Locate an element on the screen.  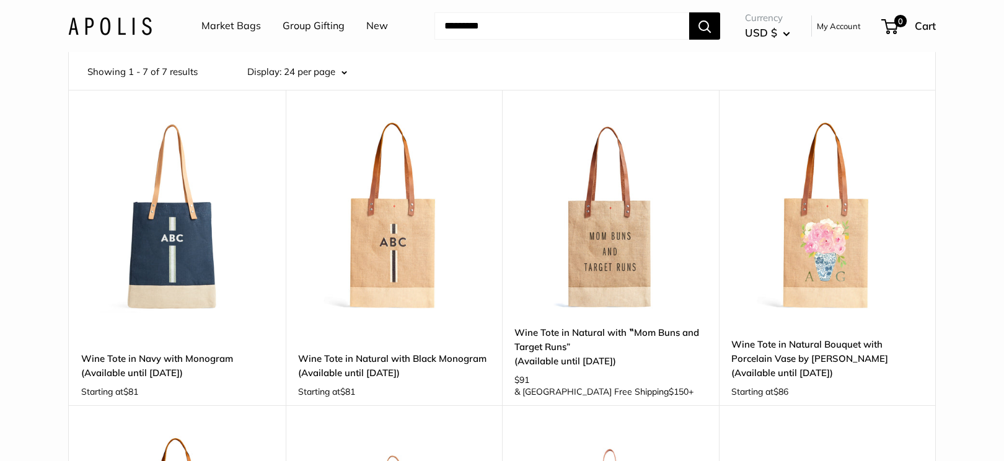
a: New is located at coordinates (377, 26).